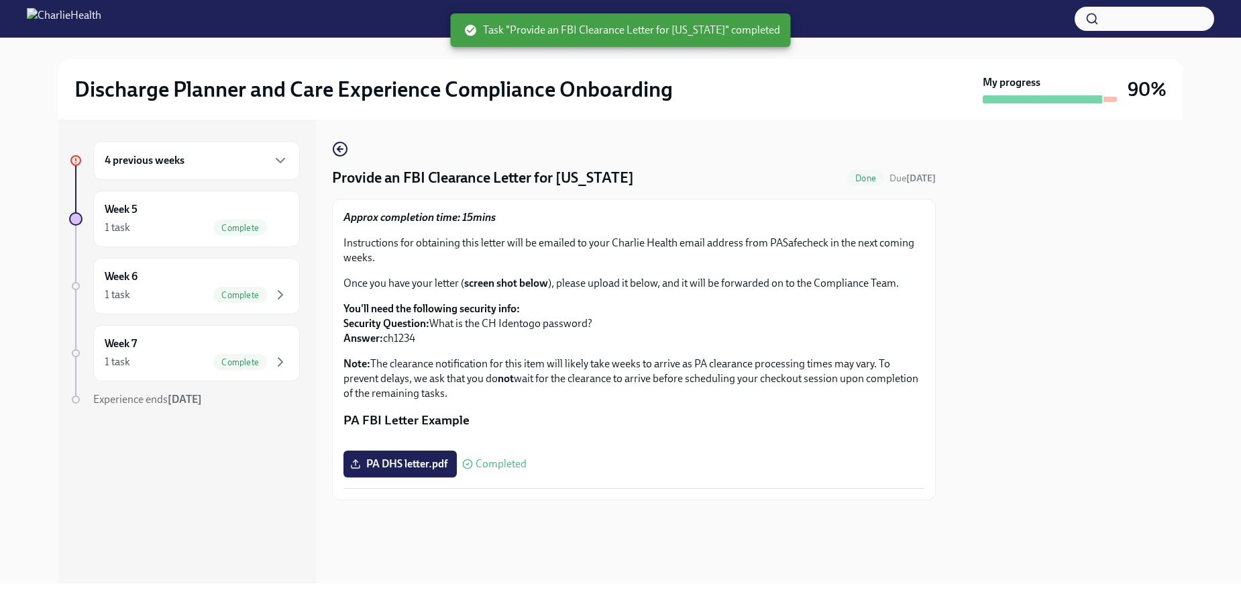  What do you see at coordinates (634, 250) in the screenshot?
I see `p: Instructions for obtaining this letter will be emailed to your Charlie Health email address from ...` at bounding box center [634, 250].